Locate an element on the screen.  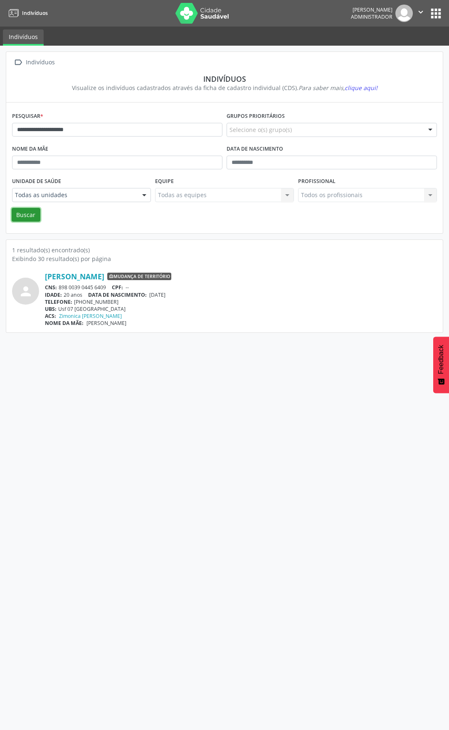
div: 1 resultado(s) encontrado(s) is located at coordinates (224, 250).